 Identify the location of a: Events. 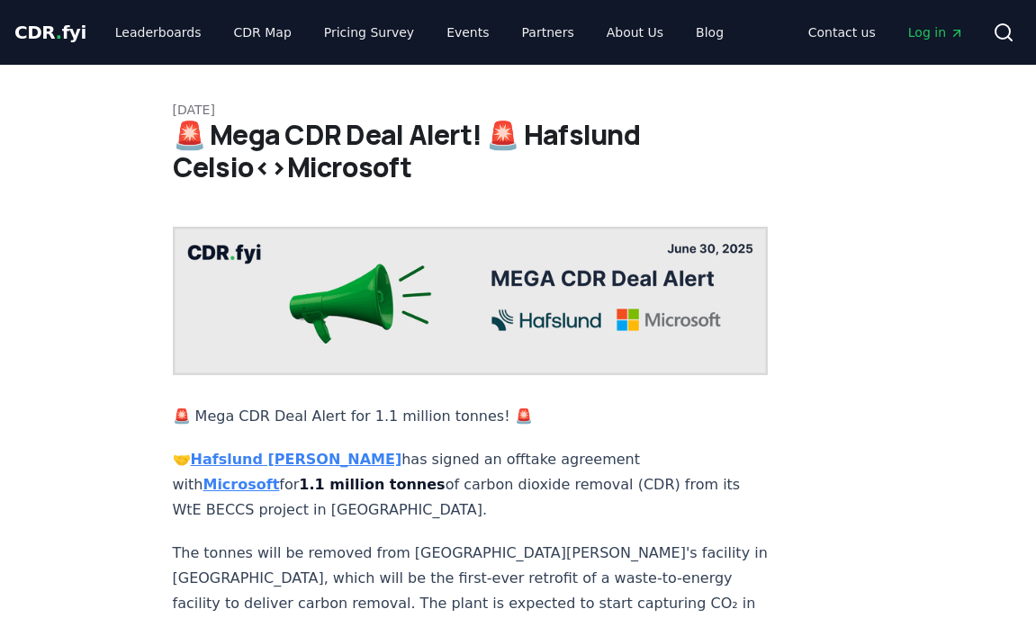
(467, 32).